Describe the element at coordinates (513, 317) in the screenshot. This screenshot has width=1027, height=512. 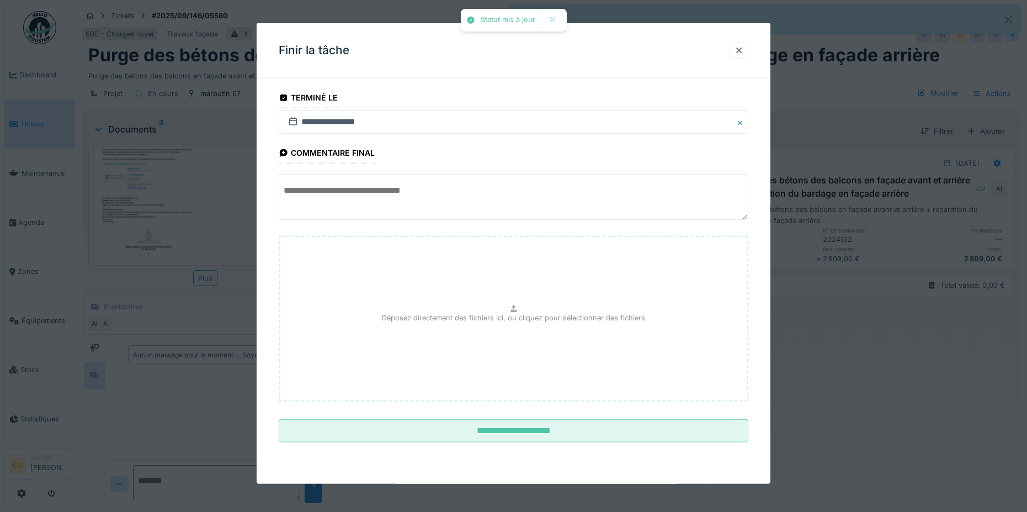
I see `p: Déposez directement des fichiers ici, ou cliquez pour sélectionner des fichiers` at that location.